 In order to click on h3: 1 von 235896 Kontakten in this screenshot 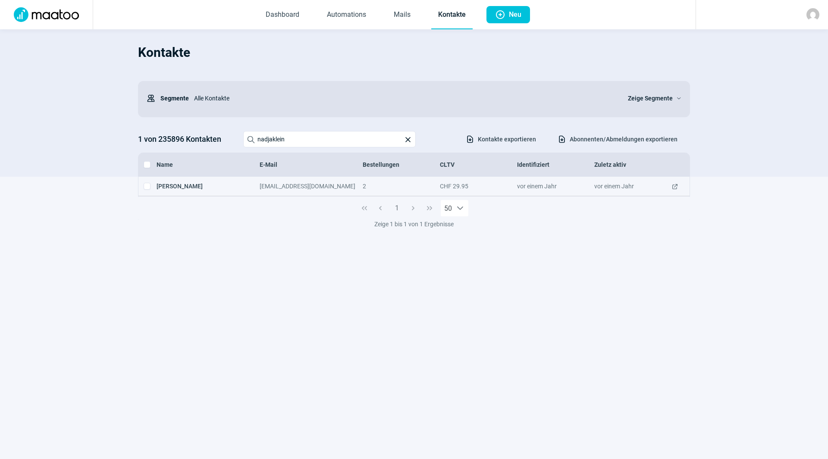, I will do `click(186, 139)`.